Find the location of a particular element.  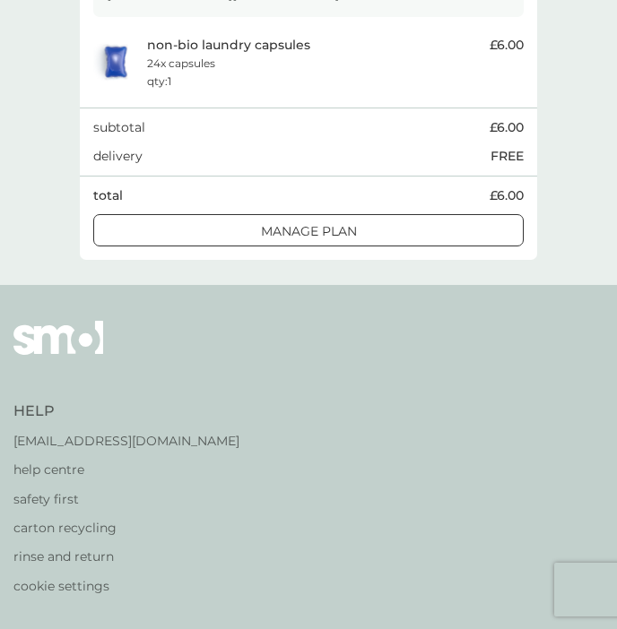

p: qty : 1 is located at coordinates (159, 81).